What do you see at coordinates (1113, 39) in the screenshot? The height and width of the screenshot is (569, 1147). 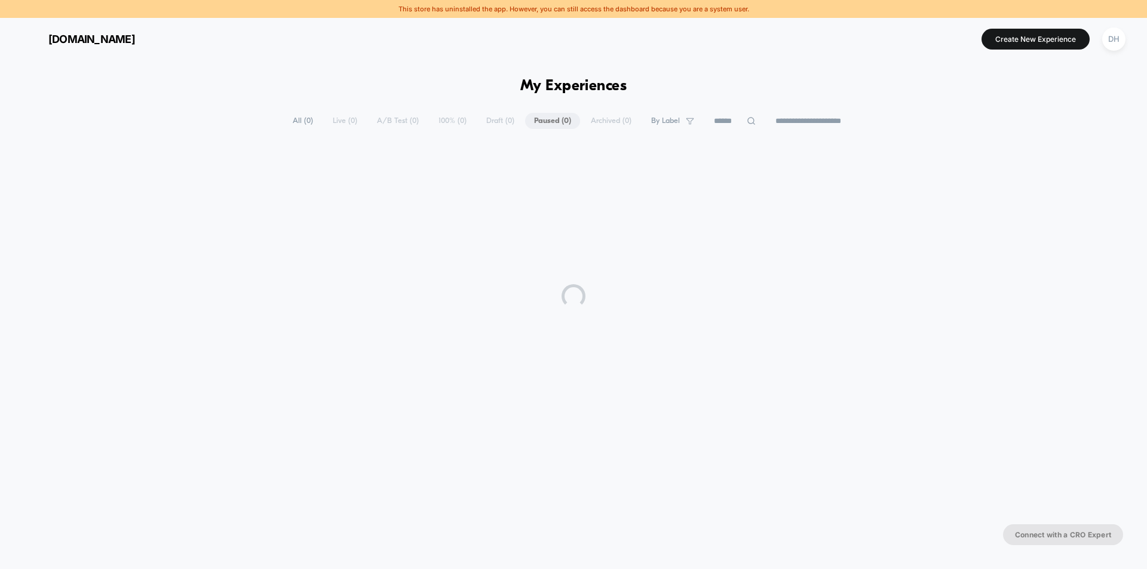 I see `button: DH` at bounding box center [1113, 39].